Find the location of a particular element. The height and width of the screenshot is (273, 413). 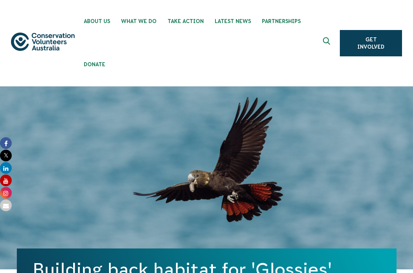

span: About Us is located at coordinates (97, 21).